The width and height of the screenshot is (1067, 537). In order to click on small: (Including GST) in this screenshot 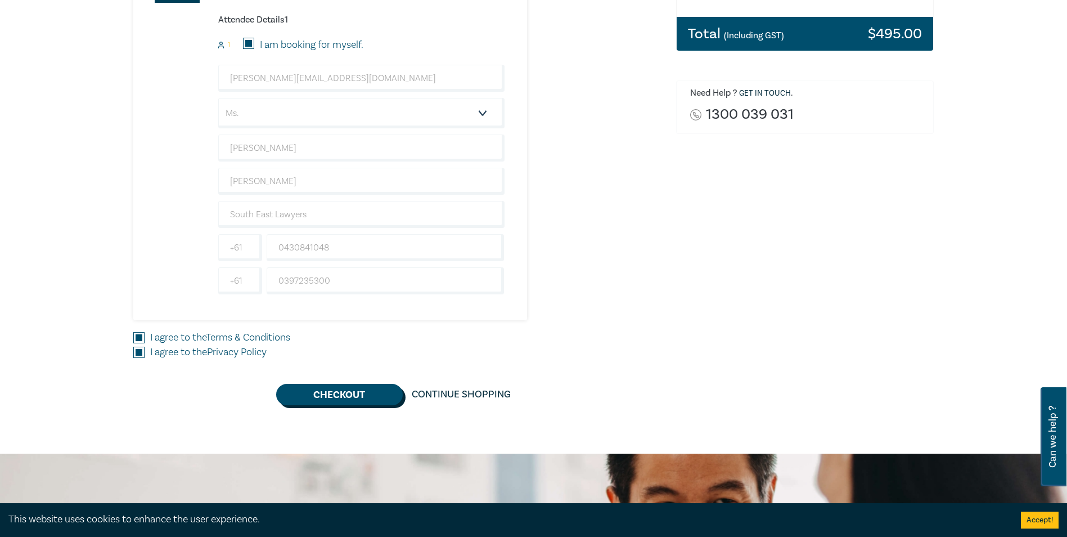, I will do `click(754, 35)`.